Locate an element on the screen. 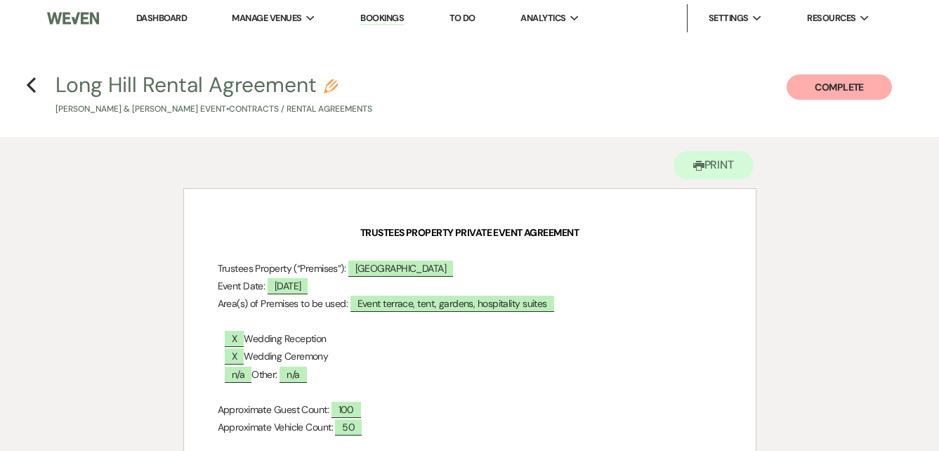  span: Analytics is located at coordinates (543, 18).